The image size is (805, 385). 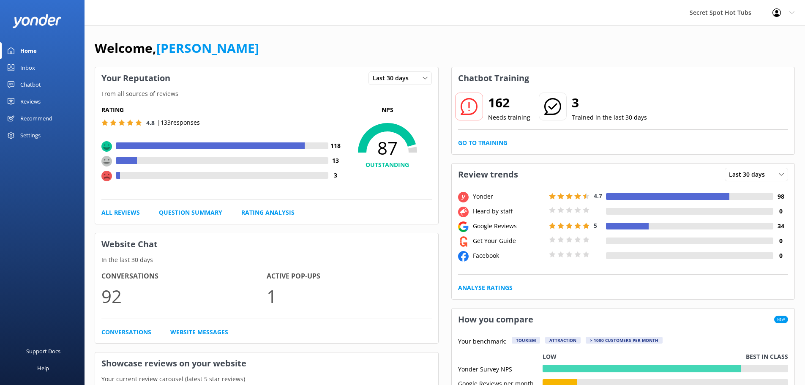 I want to click on h3: Chatbot Training, so click(x=494, y=78).